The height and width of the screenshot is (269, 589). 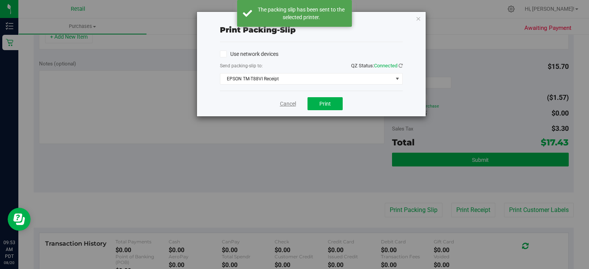 What do you see at coordinates (325, 104) in the screenshot?
I see `span: Print` at bounding box center [325, 104].